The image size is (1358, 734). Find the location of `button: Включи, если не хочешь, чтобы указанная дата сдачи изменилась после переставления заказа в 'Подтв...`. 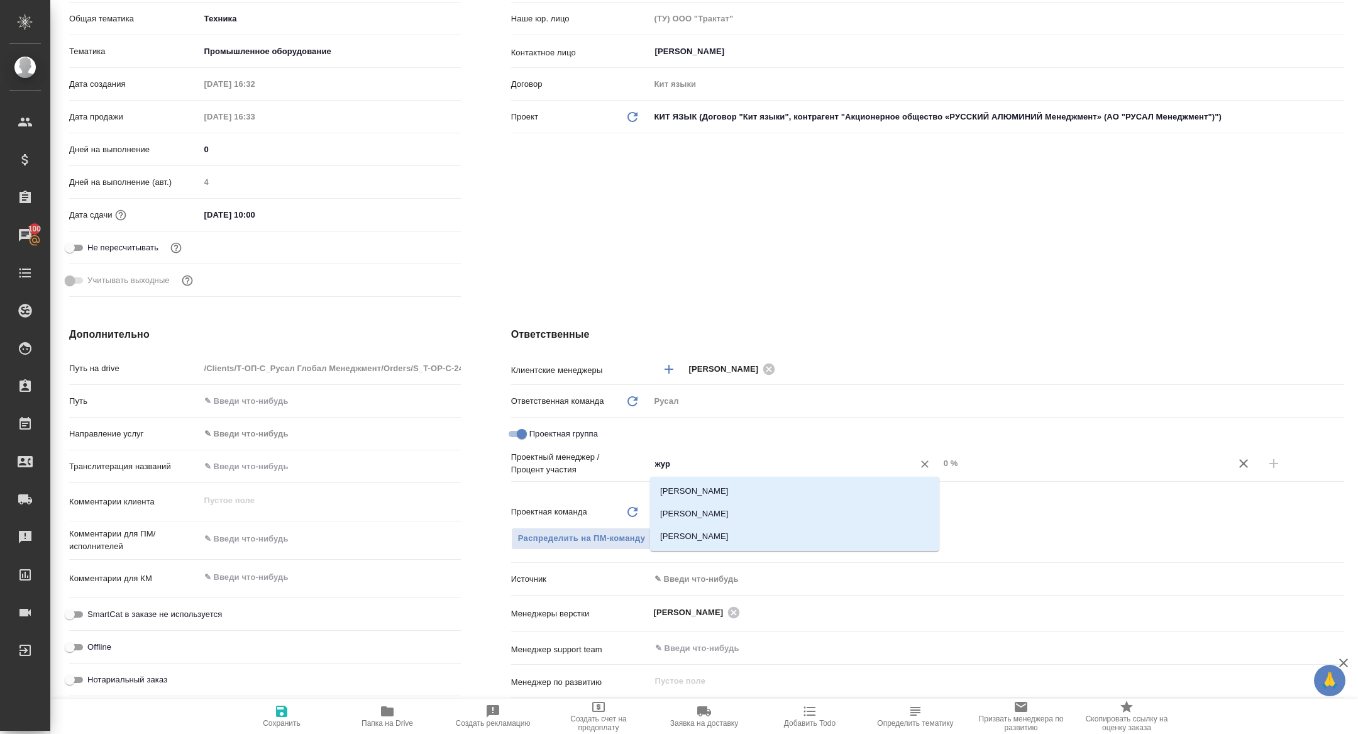

button: Включи, если не хочешь, чтобы указанная дата сдачи изменилась после переставления заказа в 'Подтв... is located at coordinates (176, 248).